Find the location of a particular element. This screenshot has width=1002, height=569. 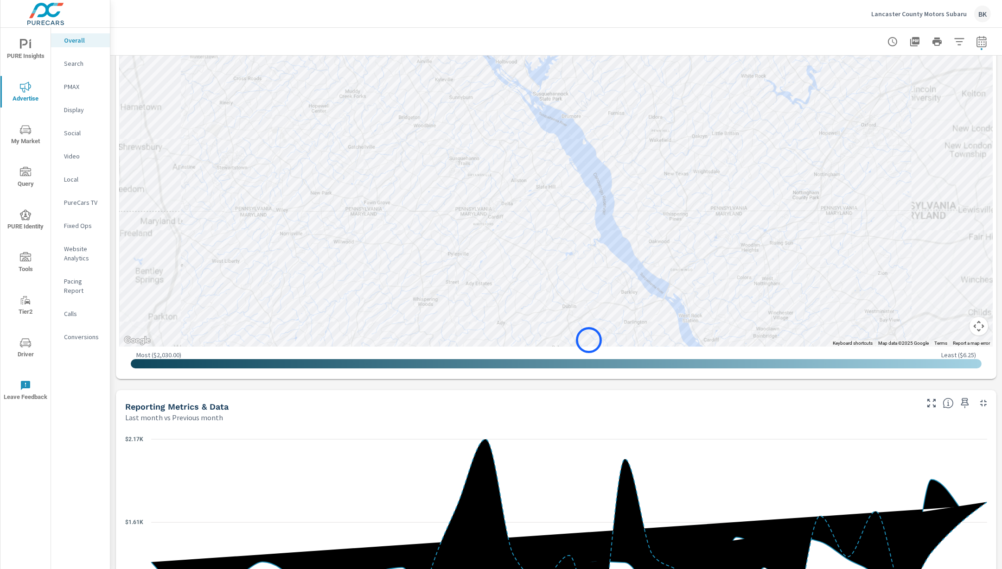

p: Last month vs Previous month is located at coordinates (174, 418).